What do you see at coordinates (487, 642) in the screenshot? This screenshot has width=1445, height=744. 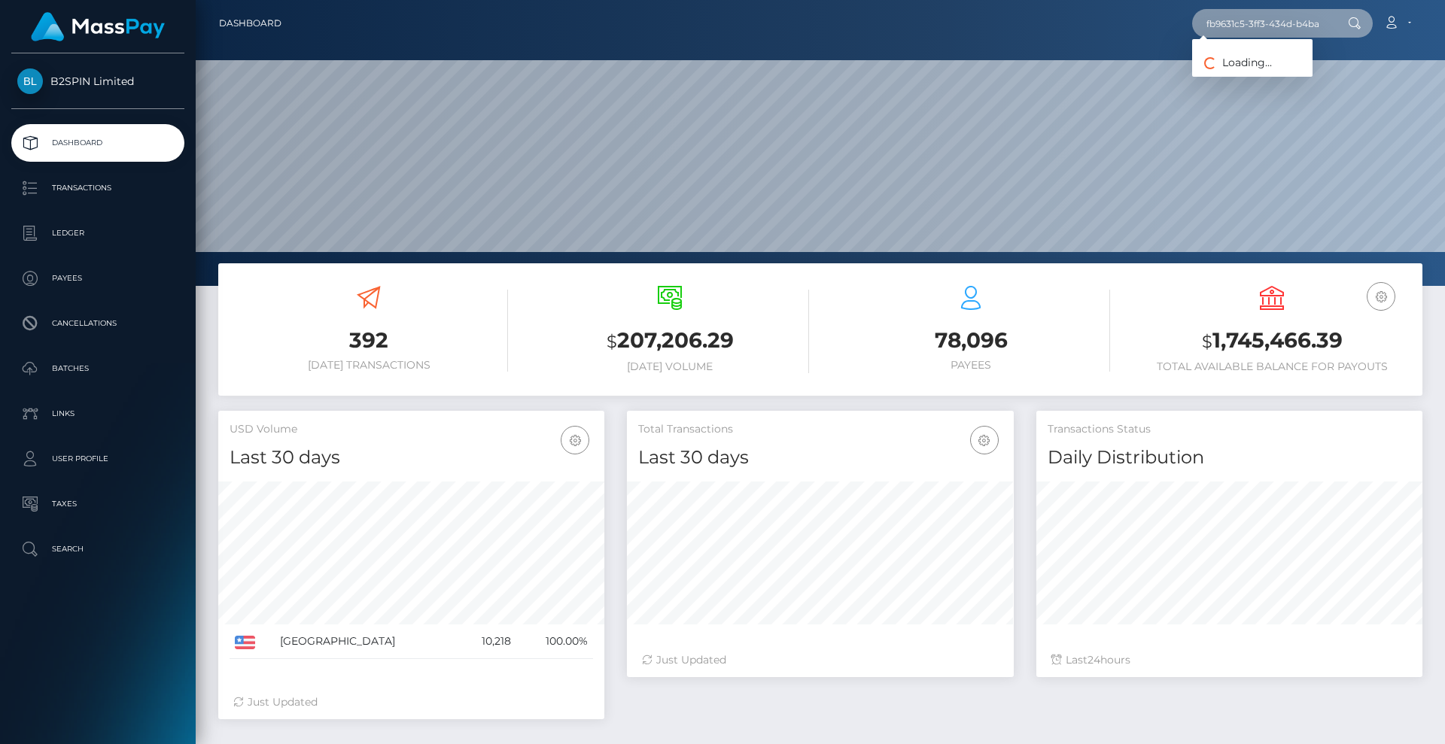 I see `td: 10,218` at bounding box center [487, 642].